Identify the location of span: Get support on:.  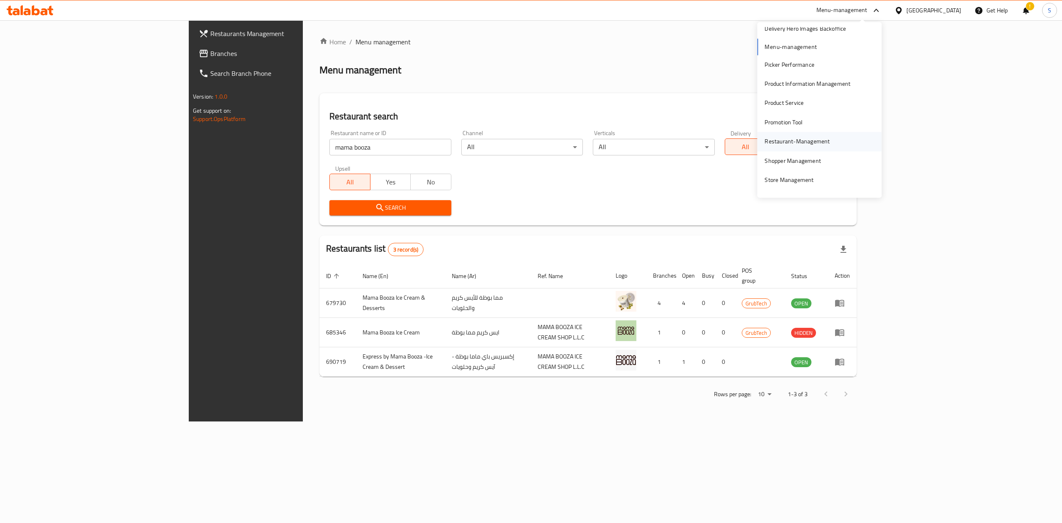
(212, 111).